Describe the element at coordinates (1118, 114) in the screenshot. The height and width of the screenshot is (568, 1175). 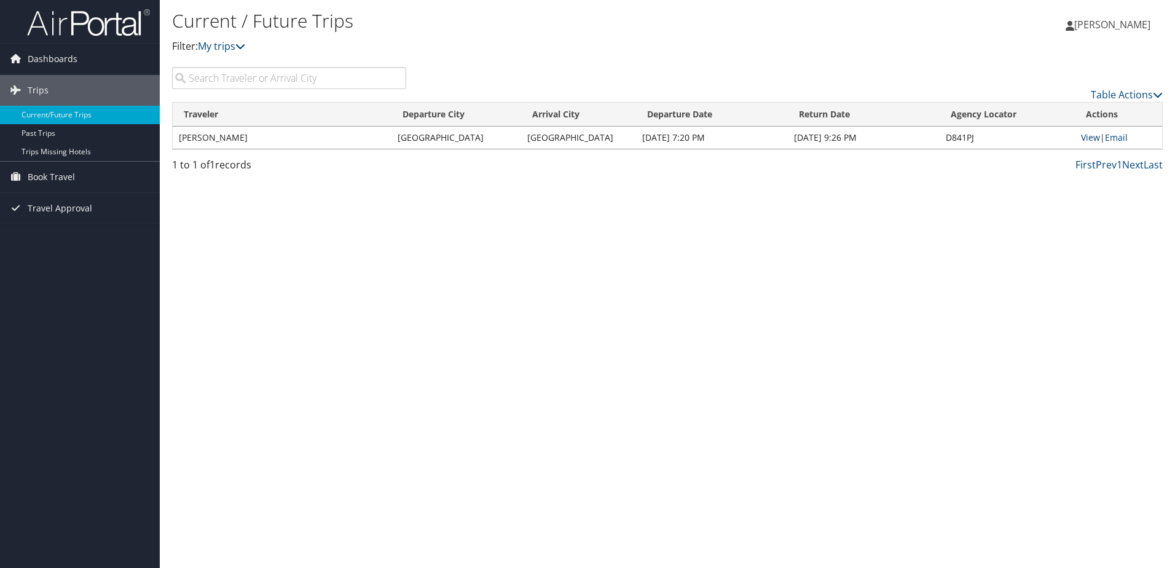
I see `th: Actions` at that location.